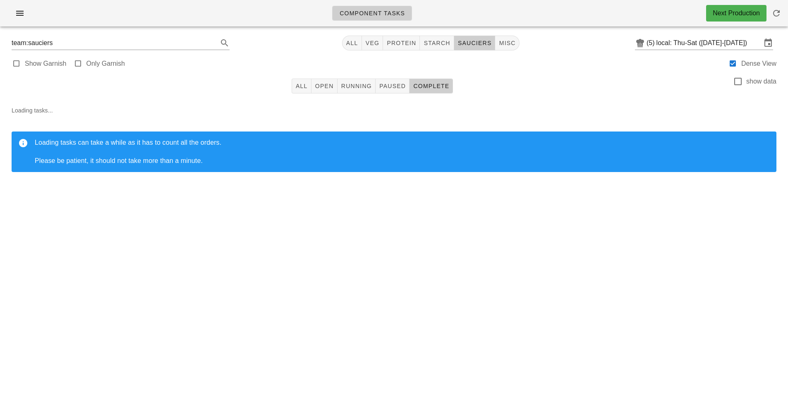  Describe the element at coordinates (507, 43) in the screenshot. I see `button: misc` at that location.